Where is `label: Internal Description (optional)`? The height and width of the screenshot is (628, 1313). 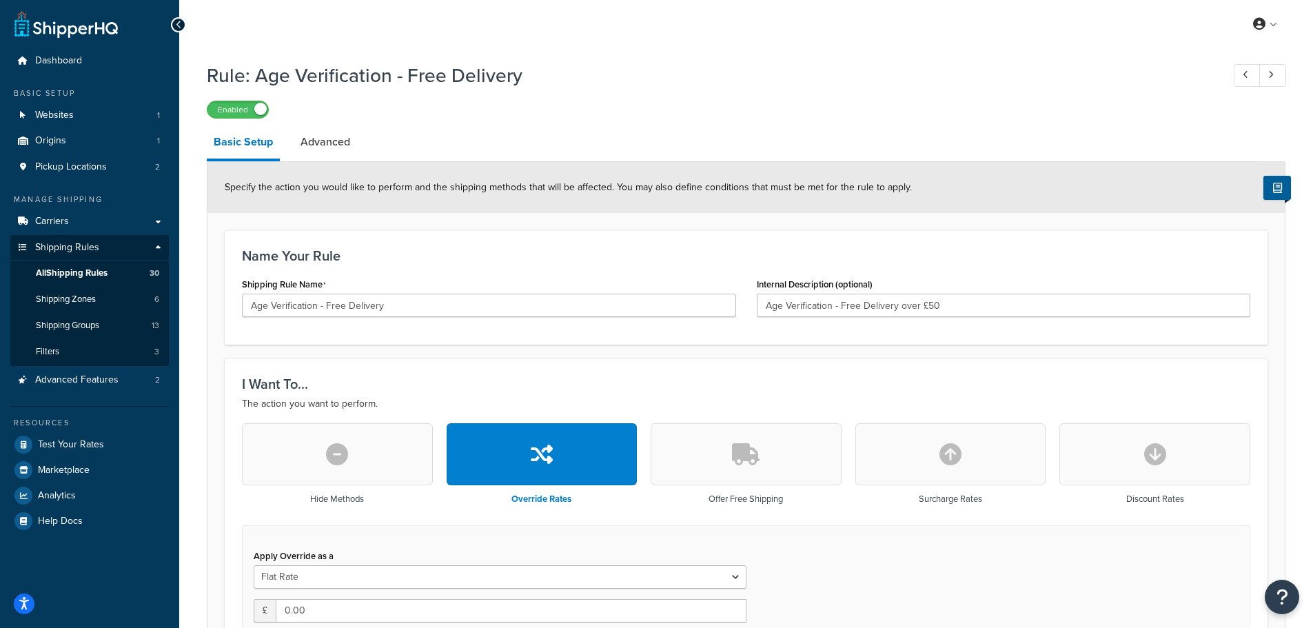 label: Internal Description (optional) is located at coordinates (815, 284).